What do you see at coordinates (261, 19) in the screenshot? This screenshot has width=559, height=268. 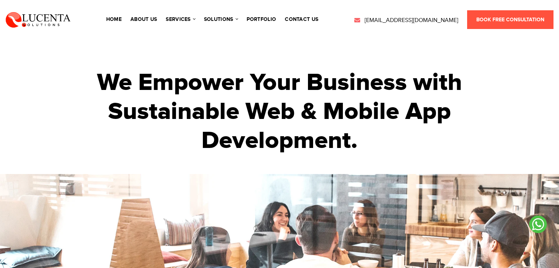 I see `a: portfolio` at bounding box center [261, 19].